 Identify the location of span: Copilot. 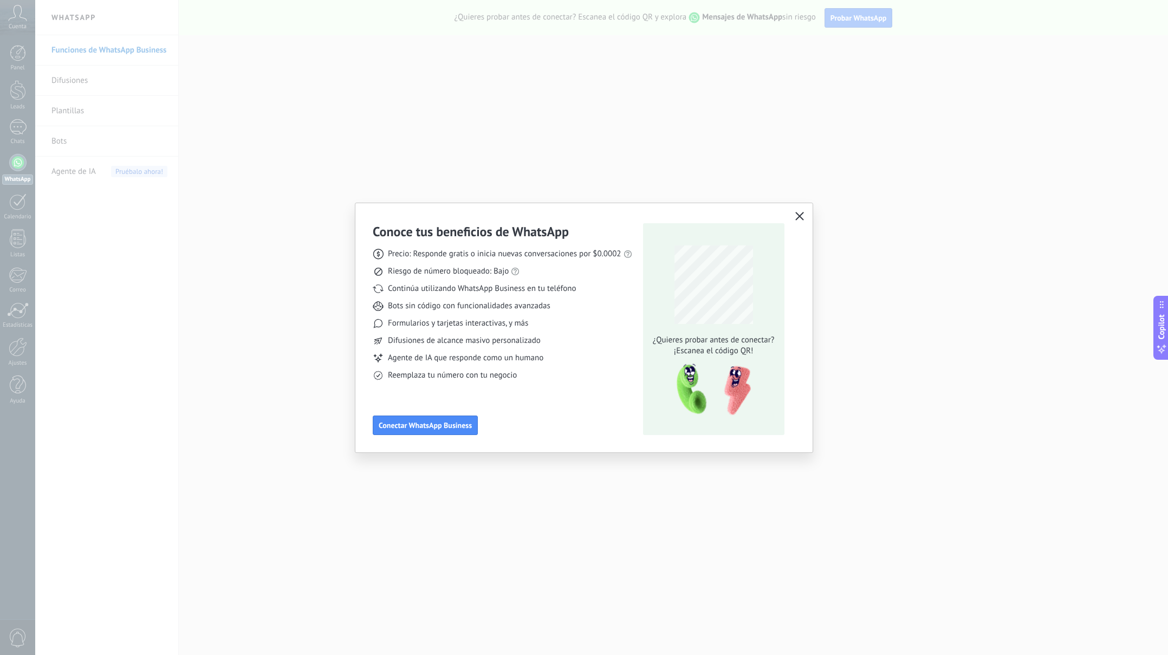
(1161, 327).